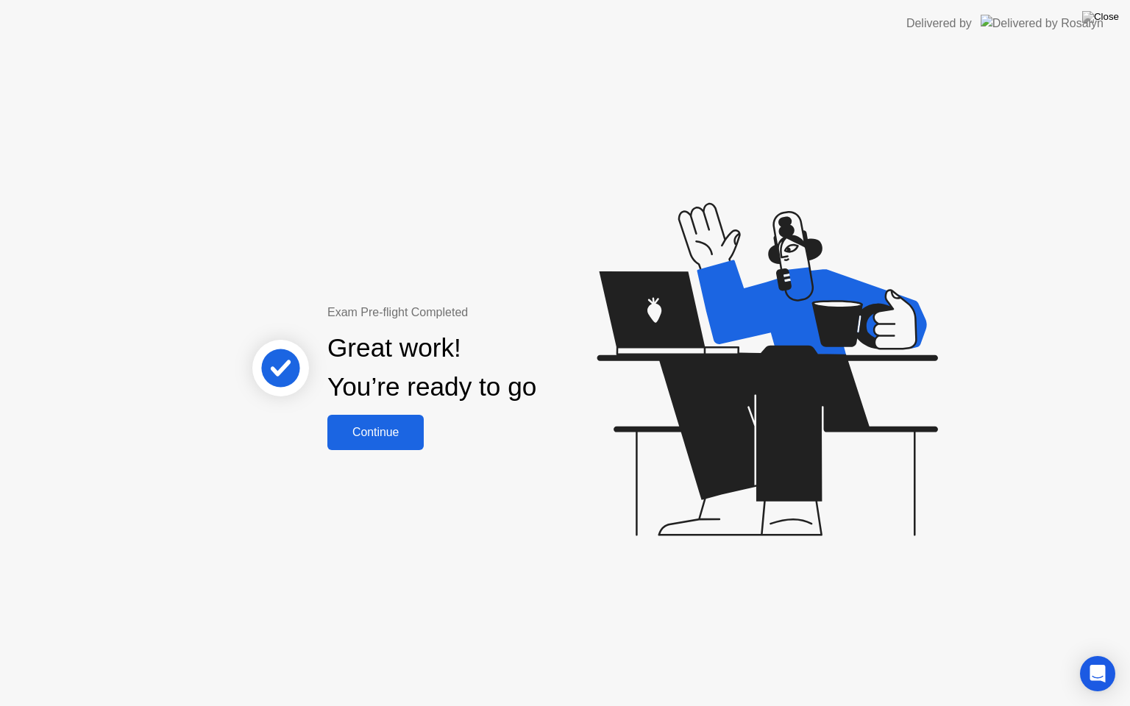 The width and height of the screenshot is (1130, 706). Describe the element at coordinates (1097, 674) in the screenshot. I see `div: Open Intercom Messenger` at that location.